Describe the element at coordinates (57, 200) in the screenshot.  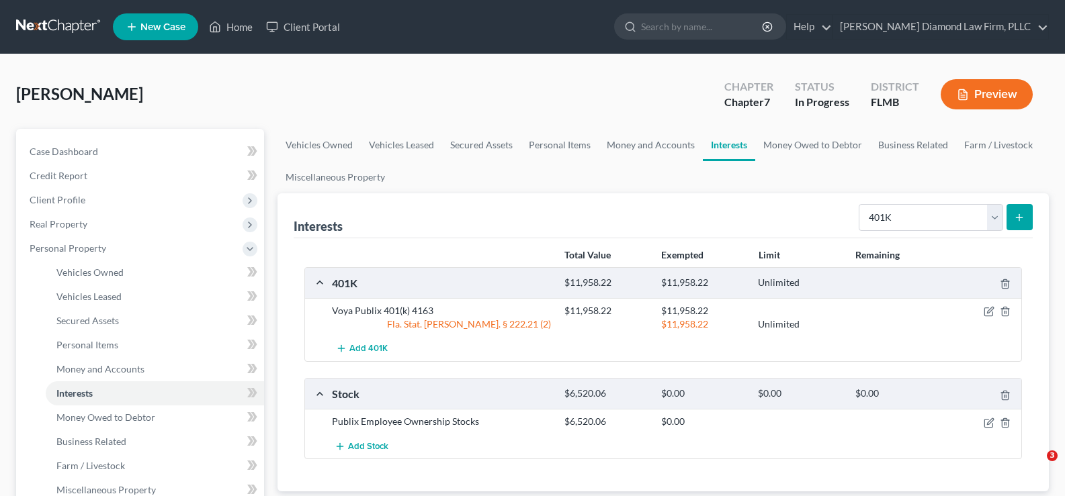
I see `span: Client Profile` at that location.